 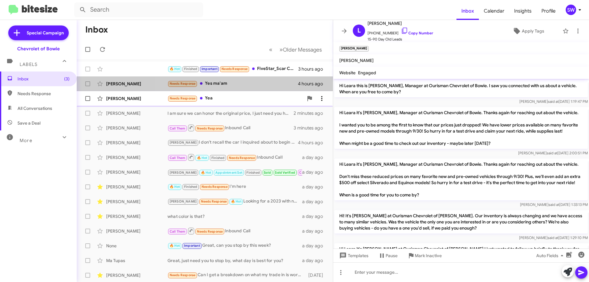 What do you see at coordinates (313, 69) in the screenshot?
I see `div: 3 hours ago` at bounding box center [313, 69].